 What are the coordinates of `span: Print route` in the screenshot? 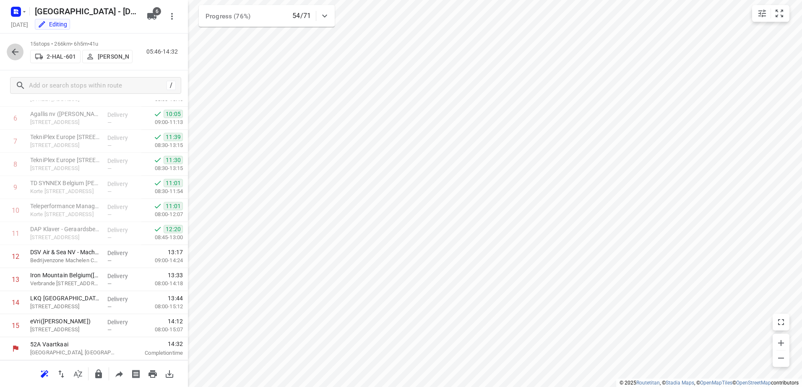 It's located at (153, 374).